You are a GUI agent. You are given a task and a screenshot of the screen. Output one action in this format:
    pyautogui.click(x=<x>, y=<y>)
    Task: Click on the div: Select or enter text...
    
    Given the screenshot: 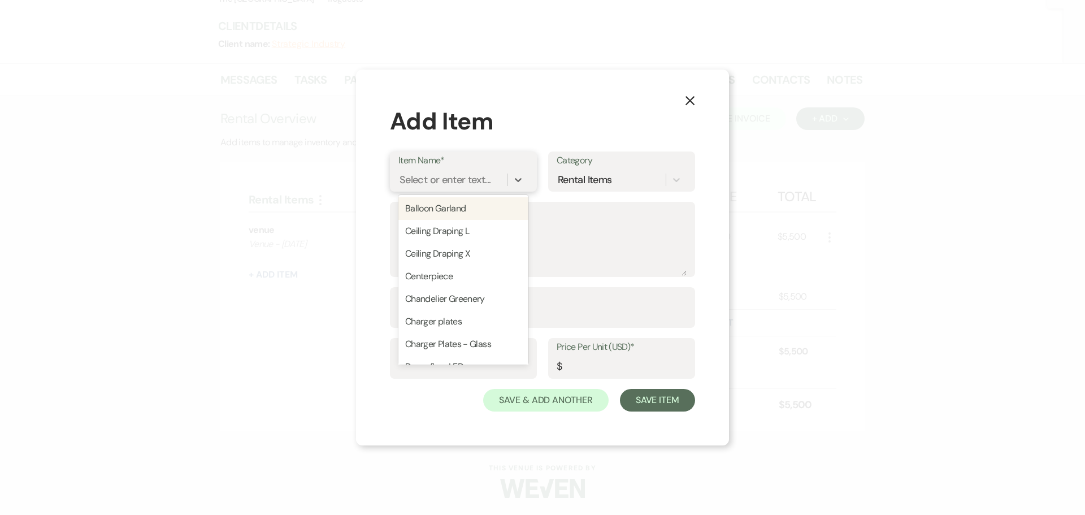 What is the action you would take?
    pyautogui.click(x=445, y=180)
    